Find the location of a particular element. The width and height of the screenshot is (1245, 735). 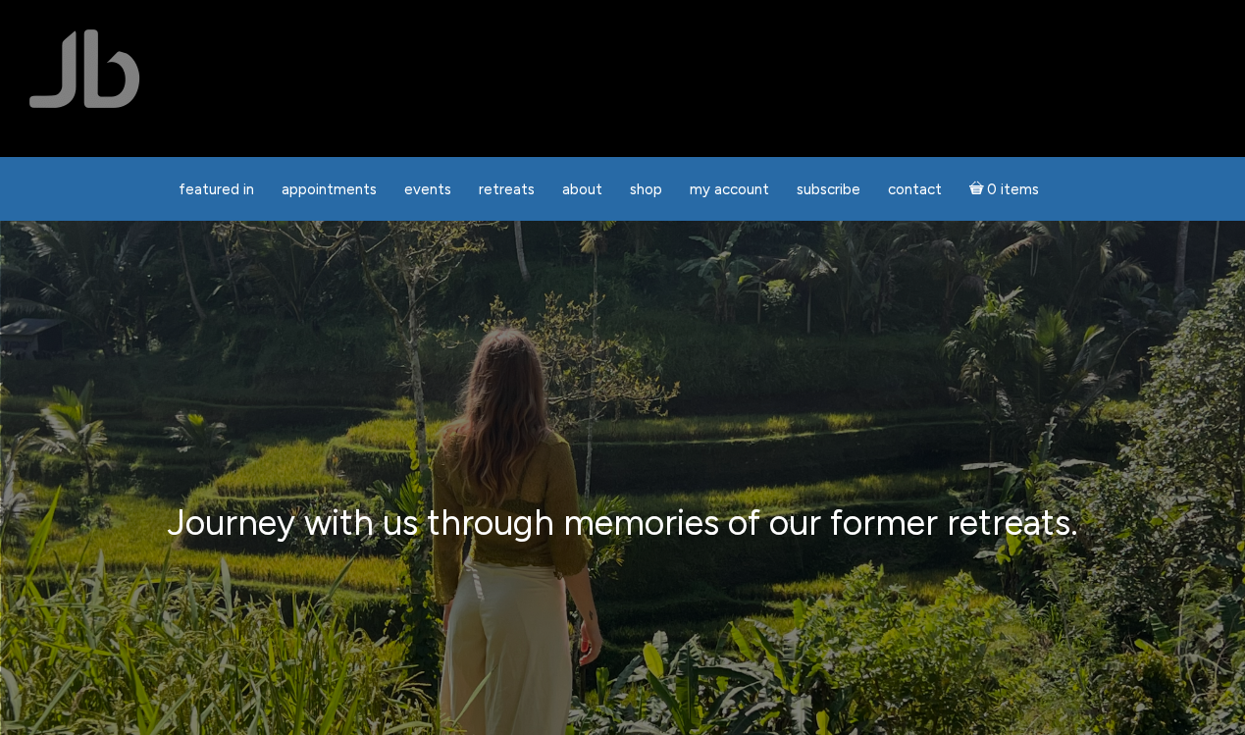

span: My Account is located at coordinates (729, 189).